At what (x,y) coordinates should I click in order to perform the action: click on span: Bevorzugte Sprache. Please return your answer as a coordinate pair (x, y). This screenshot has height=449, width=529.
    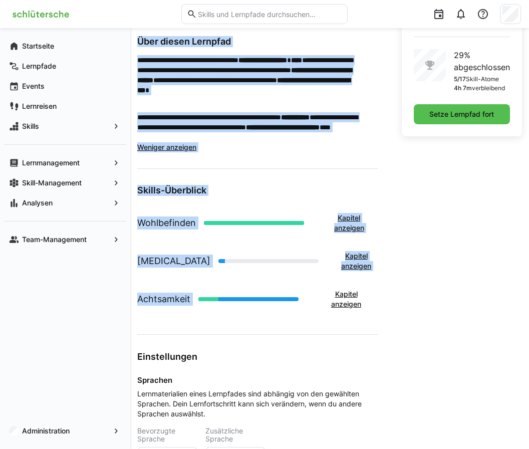
    Looking at the image, I should click on (167, 435).